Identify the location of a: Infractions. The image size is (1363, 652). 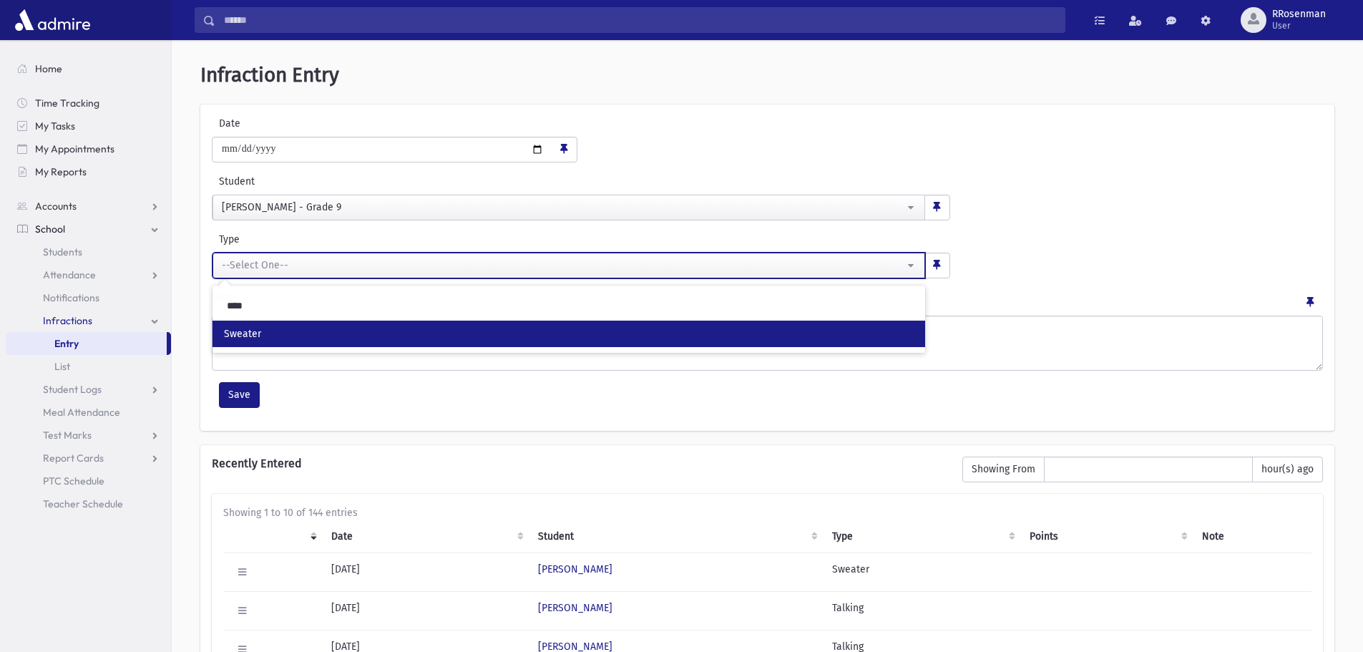
(88, 321).